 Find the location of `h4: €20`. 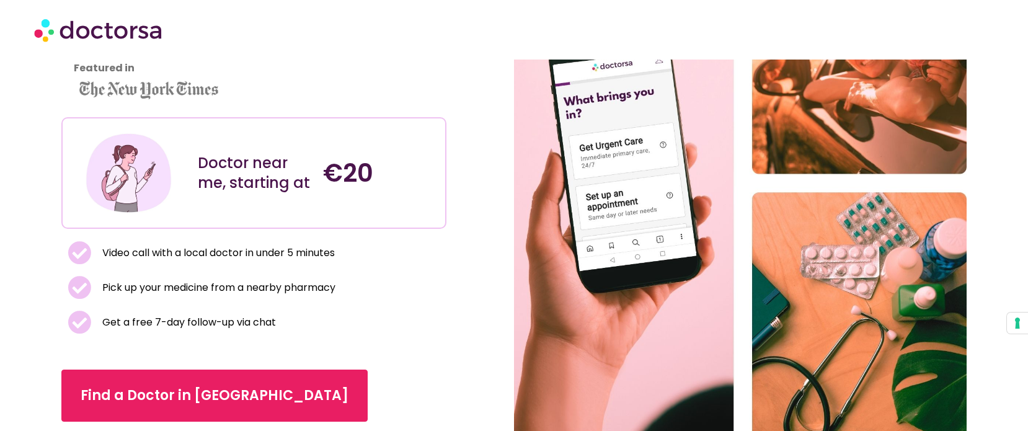

h4: €20 is located at coordinates (379, 173).